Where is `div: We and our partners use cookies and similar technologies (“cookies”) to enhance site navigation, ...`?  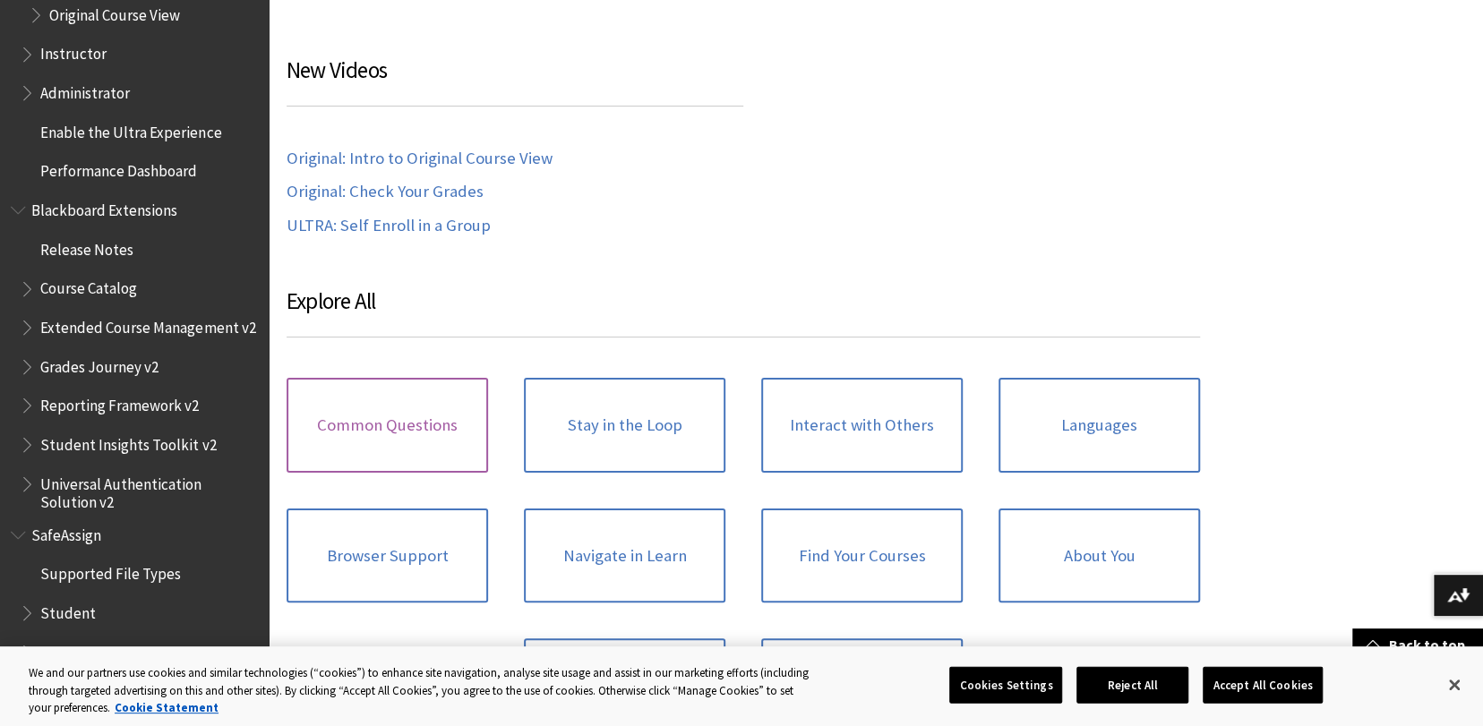 div: We and our partners use cookies and similar technologies (“cookies”) to enhance site navigation, ... is located at coordinates (422, 690).